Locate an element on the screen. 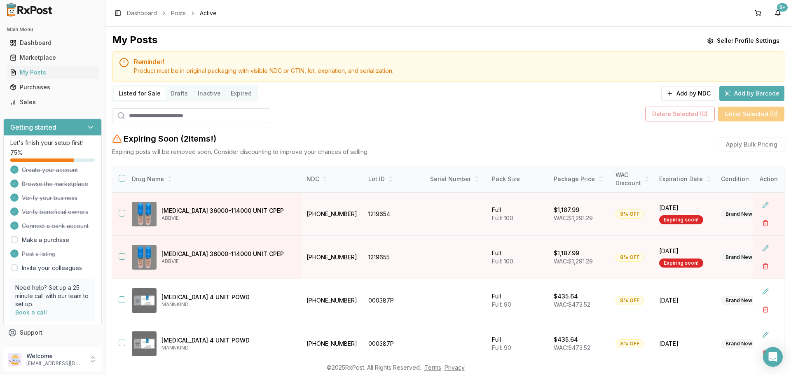 This screenshot has height=375, width=791. p: Let's finish your setup first! is located at coordinates (52, 143).